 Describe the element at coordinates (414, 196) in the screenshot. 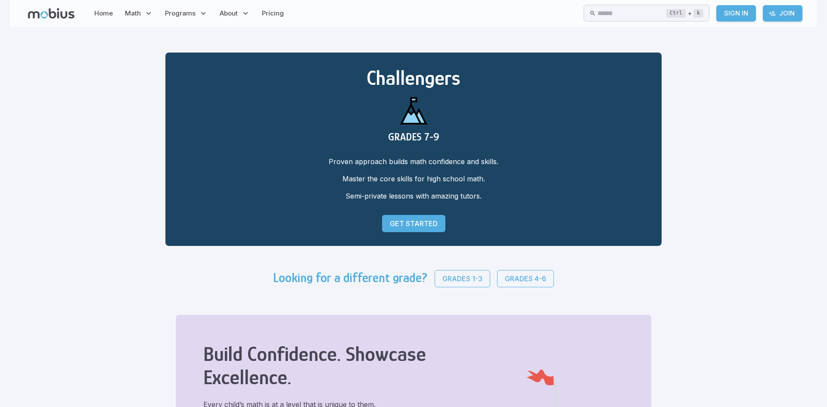

I see `p: Semi-private lessons with amazing tutors.` at that location.